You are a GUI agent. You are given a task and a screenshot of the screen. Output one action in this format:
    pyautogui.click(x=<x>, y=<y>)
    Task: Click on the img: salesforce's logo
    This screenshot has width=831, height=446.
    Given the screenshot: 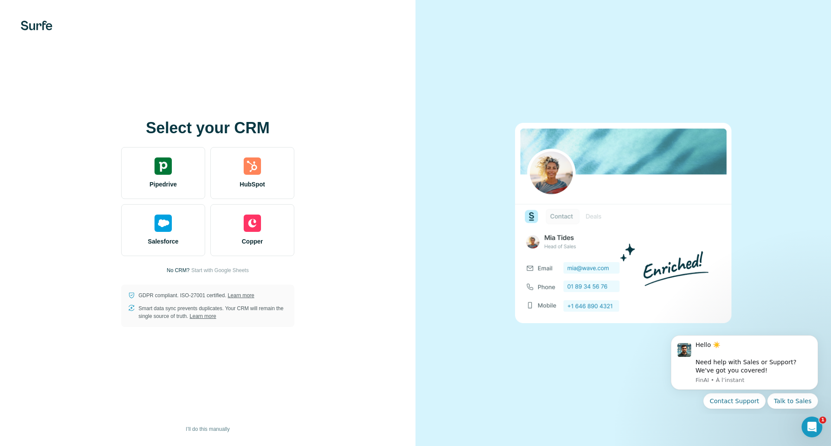 What is the action you would take?
    pyautogui.click(x=163, y=223)
    